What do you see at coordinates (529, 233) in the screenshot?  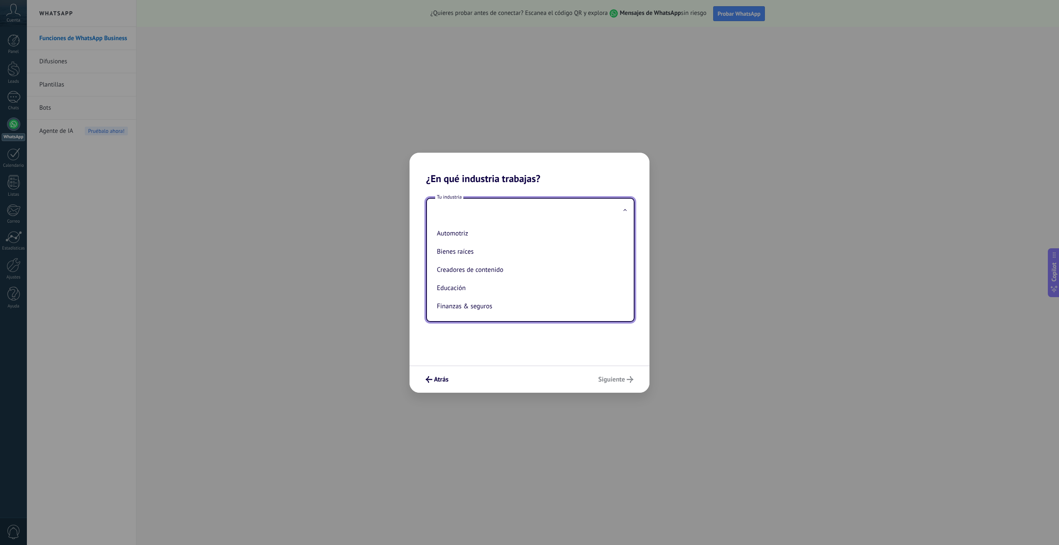 I see `li: Automotriz` at bounding box center [529, 233].